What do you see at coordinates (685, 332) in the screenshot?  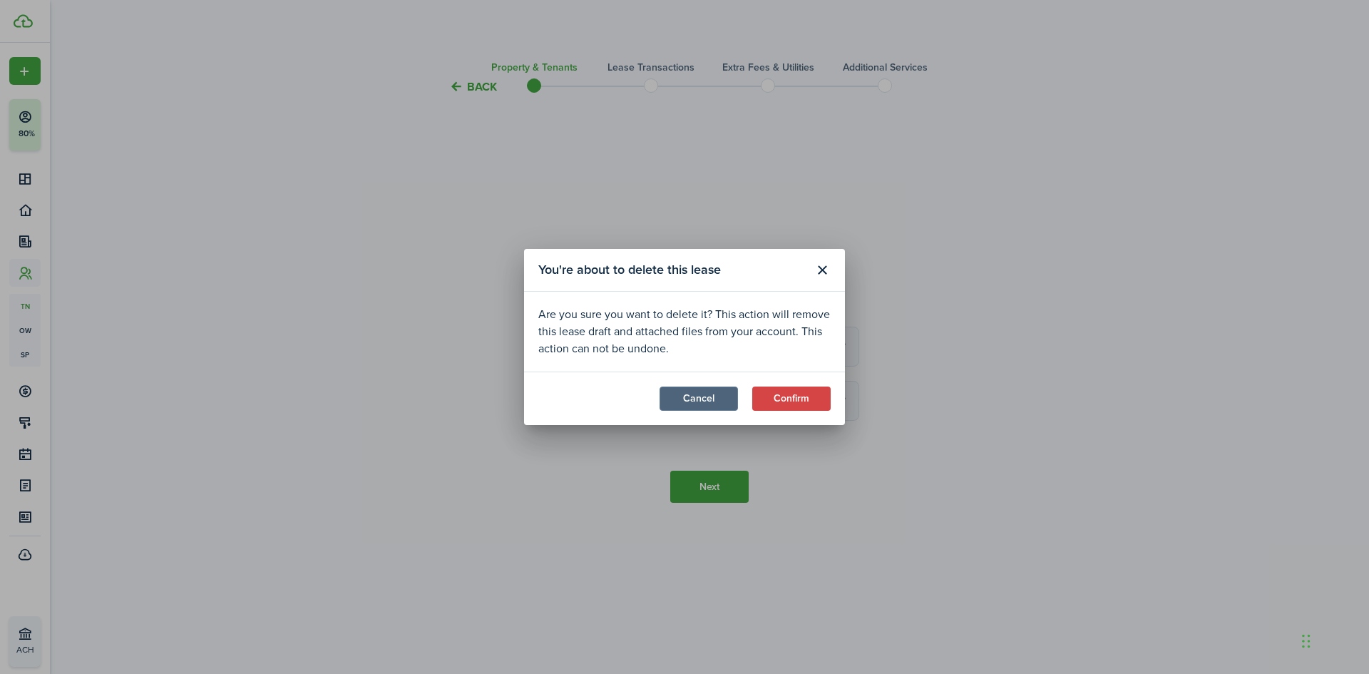 I see `div: Are you sure you want to delete it? This action will remove this lease draft and attached files f...` at bounding box center [685, 332].